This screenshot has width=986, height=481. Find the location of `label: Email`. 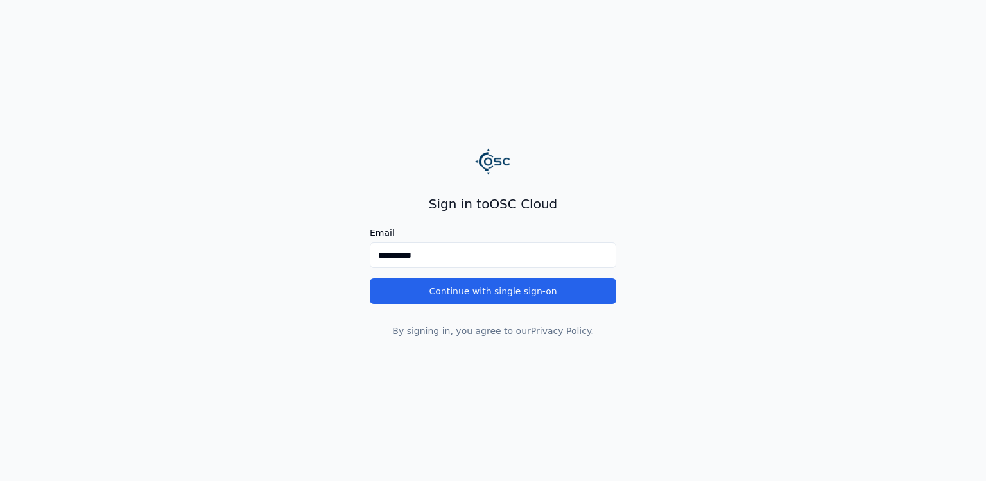

label: Email is located at coordinates (493, 233).